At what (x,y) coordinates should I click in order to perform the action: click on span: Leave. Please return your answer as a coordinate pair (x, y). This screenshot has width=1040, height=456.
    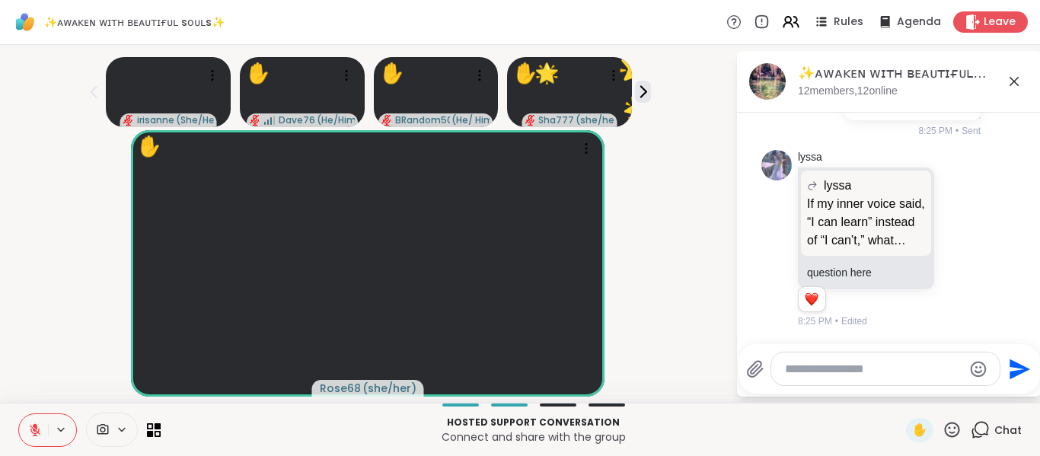
    Looking at the image, I should click on (999, 22).